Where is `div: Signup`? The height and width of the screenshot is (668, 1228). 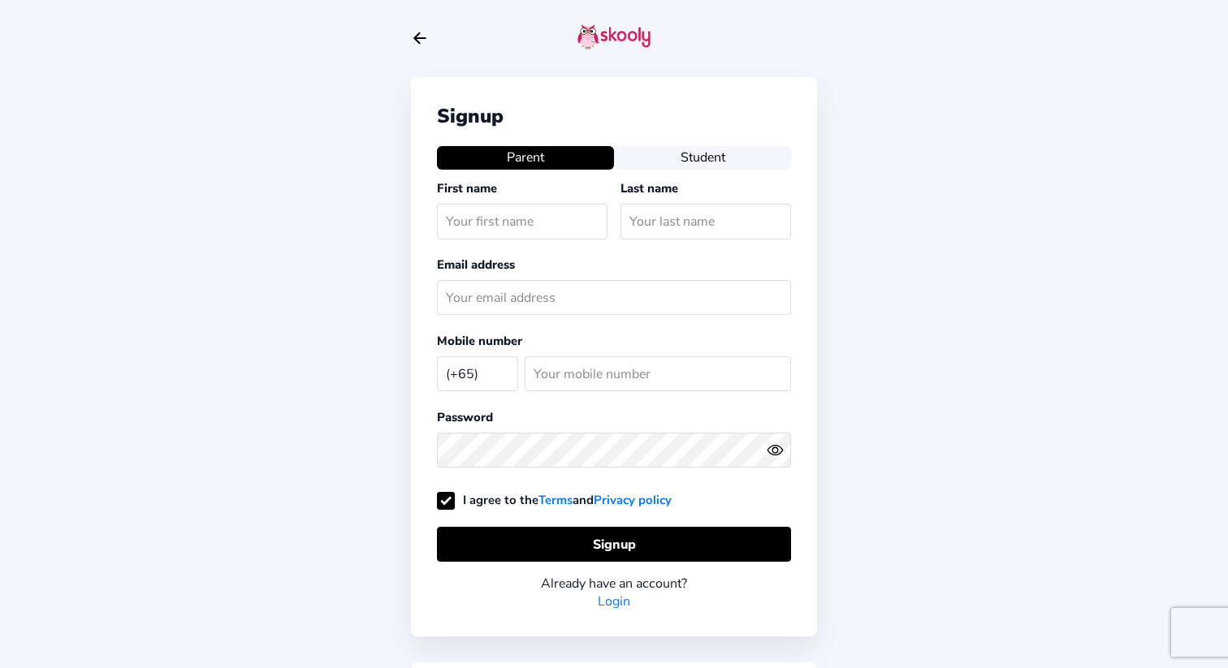
div: Signup is located at coordinates (614, 116).